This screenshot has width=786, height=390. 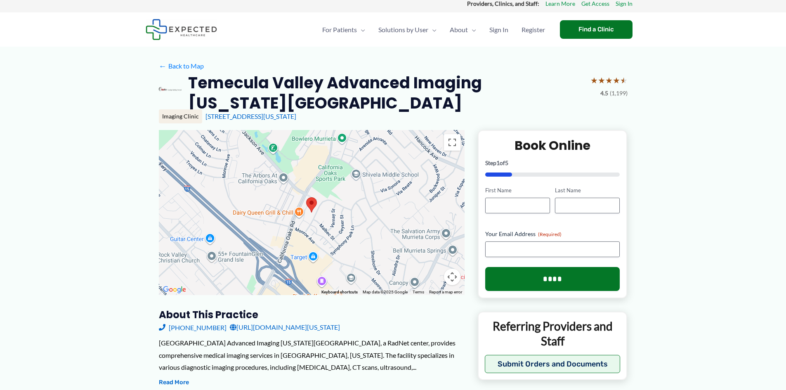 I want to click on span: 5, so click(x=506, y=162).